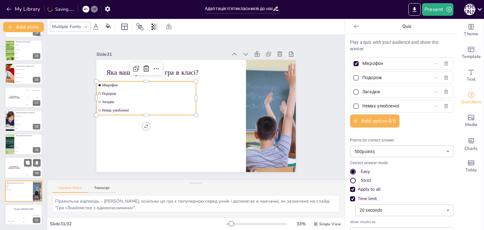 The height and width of the screenshot is (230, 484). Describe the element at coordinates (391, 106) in the screenshot. I see `input: Option 4` at that location.